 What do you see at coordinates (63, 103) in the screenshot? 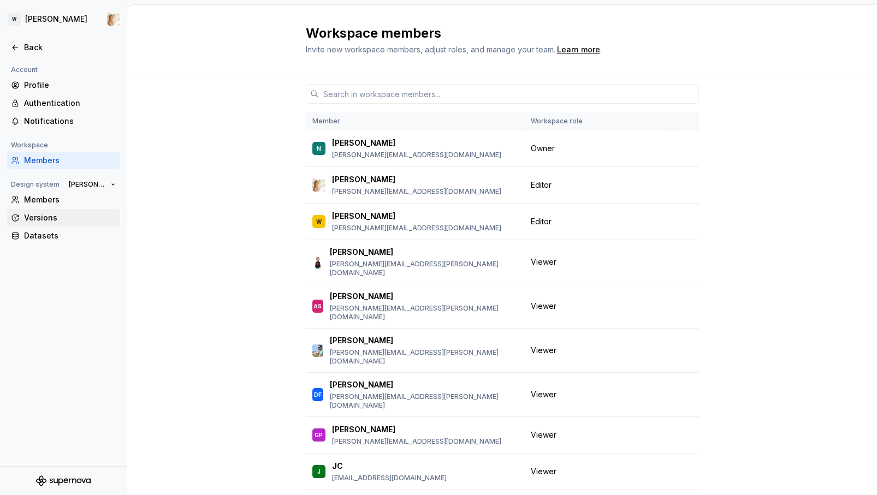
I see `a: Authentication` at bounding box center [63, 103].